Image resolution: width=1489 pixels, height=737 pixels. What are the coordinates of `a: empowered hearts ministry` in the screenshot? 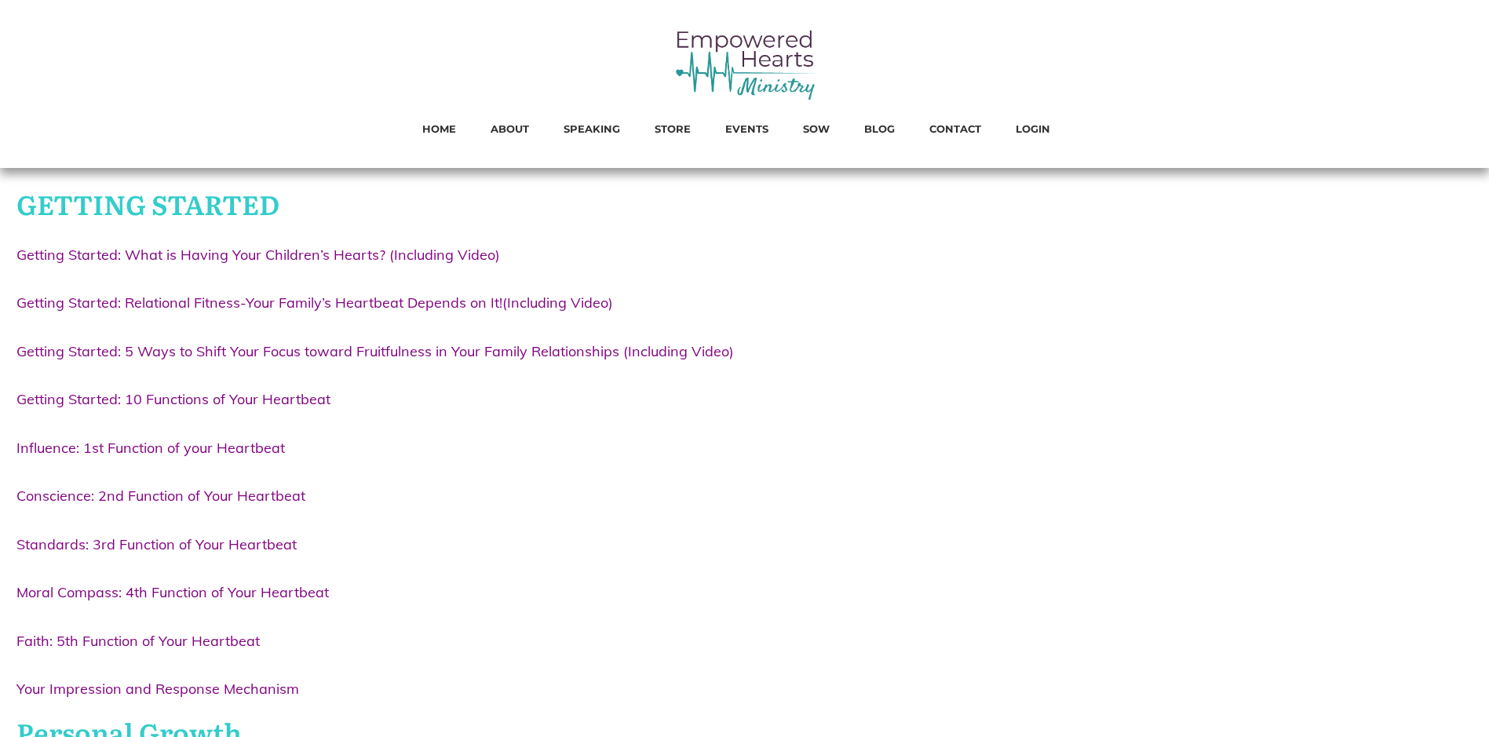 It's located at (745, 64).